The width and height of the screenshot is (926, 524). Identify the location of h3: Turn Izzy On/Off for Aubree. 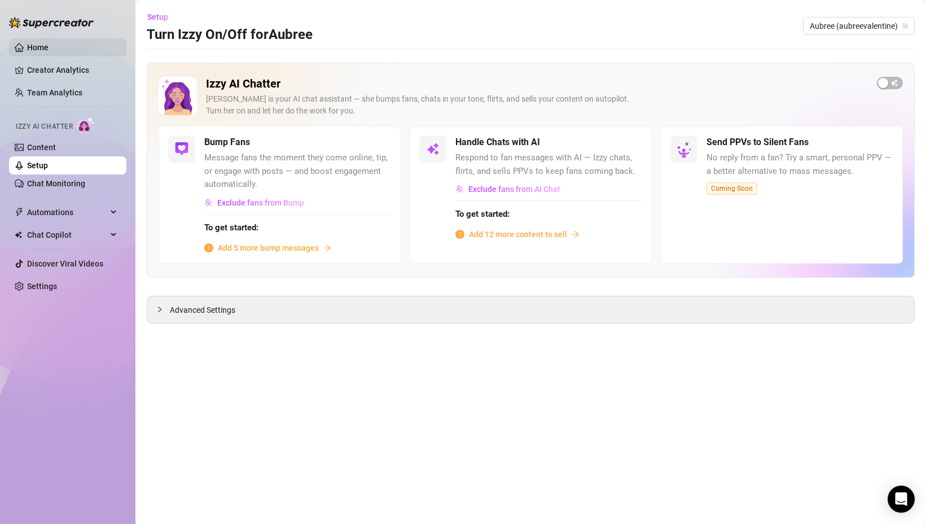
(230, 35).